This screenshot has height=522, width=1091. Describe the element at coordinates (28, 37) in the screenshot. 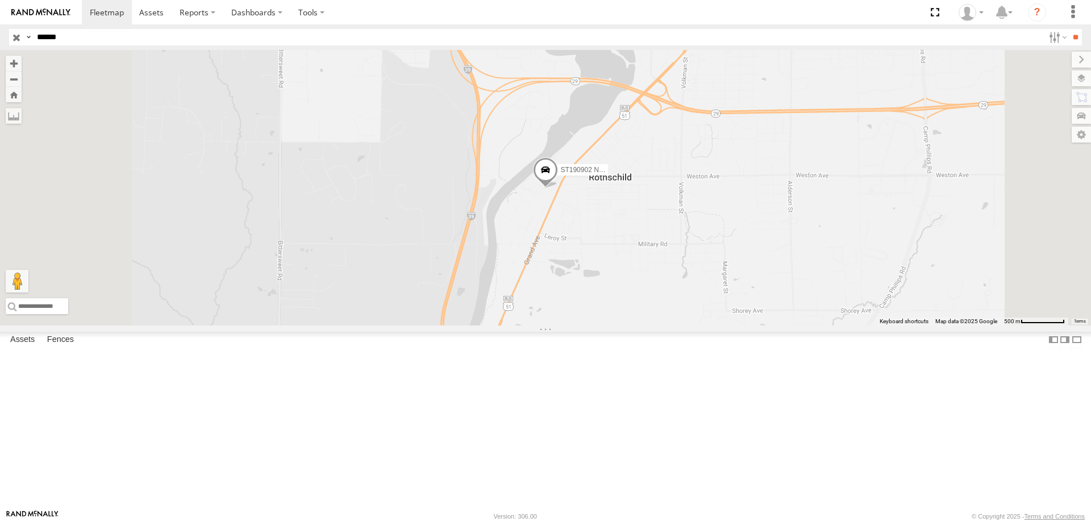

I see `label: Search Query` at that location.